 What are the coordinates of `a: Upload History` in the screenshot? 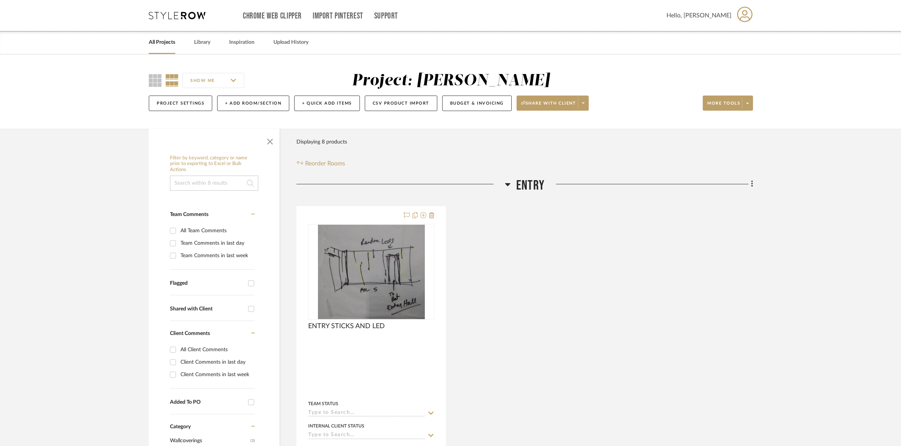 It's located at (291, 42).